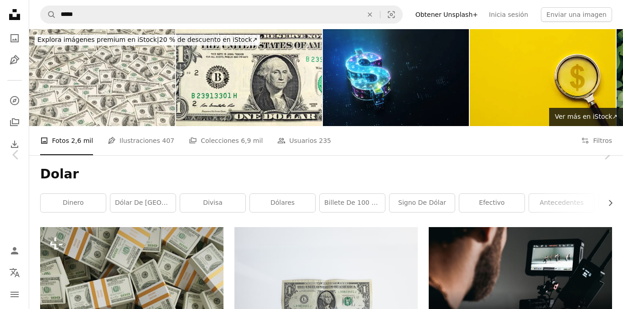  What do you see at coordinates (370, 15) in the screenshot?
I see `button: Borrar` at bounding box center [370, 15].